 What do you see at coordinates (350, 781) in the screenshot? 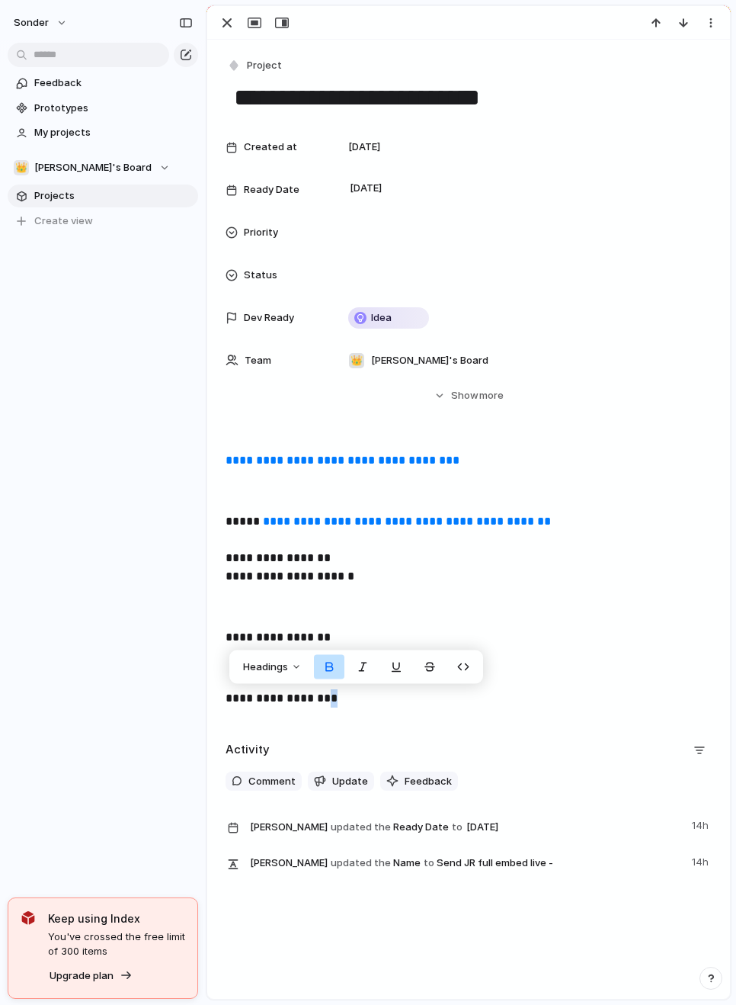
I see `span: Update` at bounding box center [350, 781].